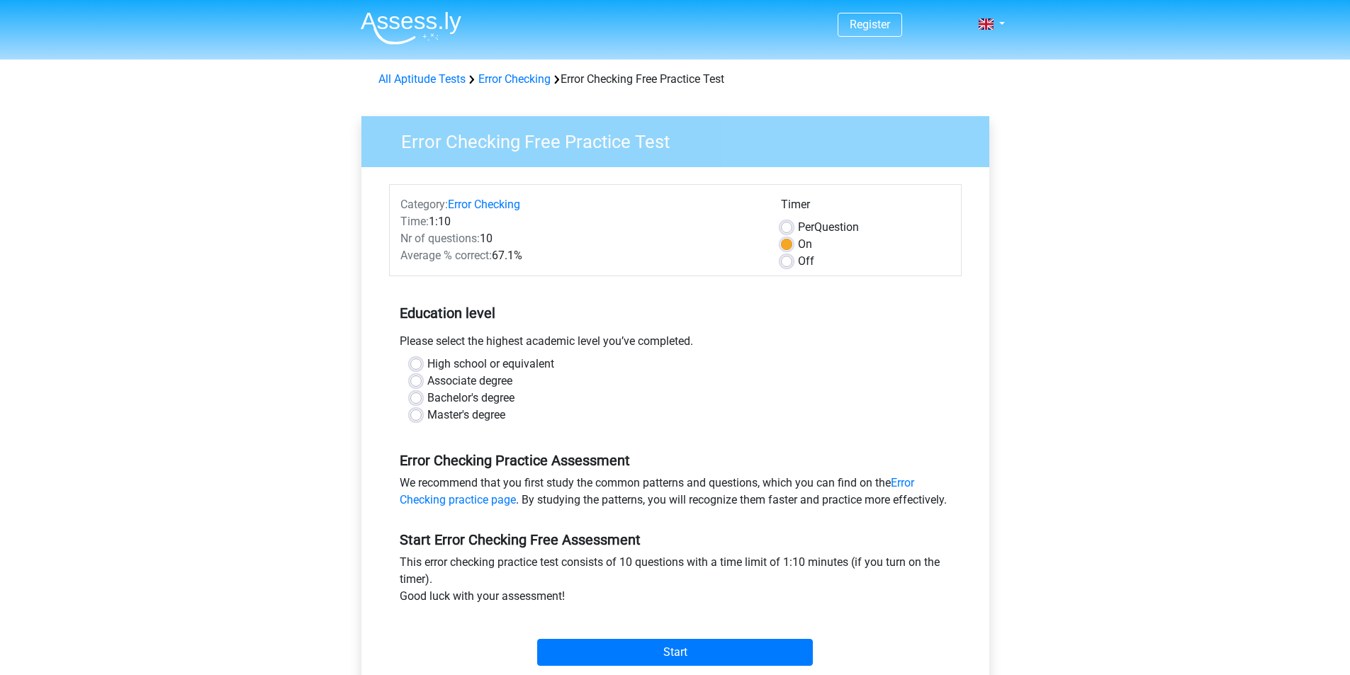 This screenshot has width=1350, height=675. Describe the element at coordinates (806, 261) in the screenshot. I see `label: Off` at that location.